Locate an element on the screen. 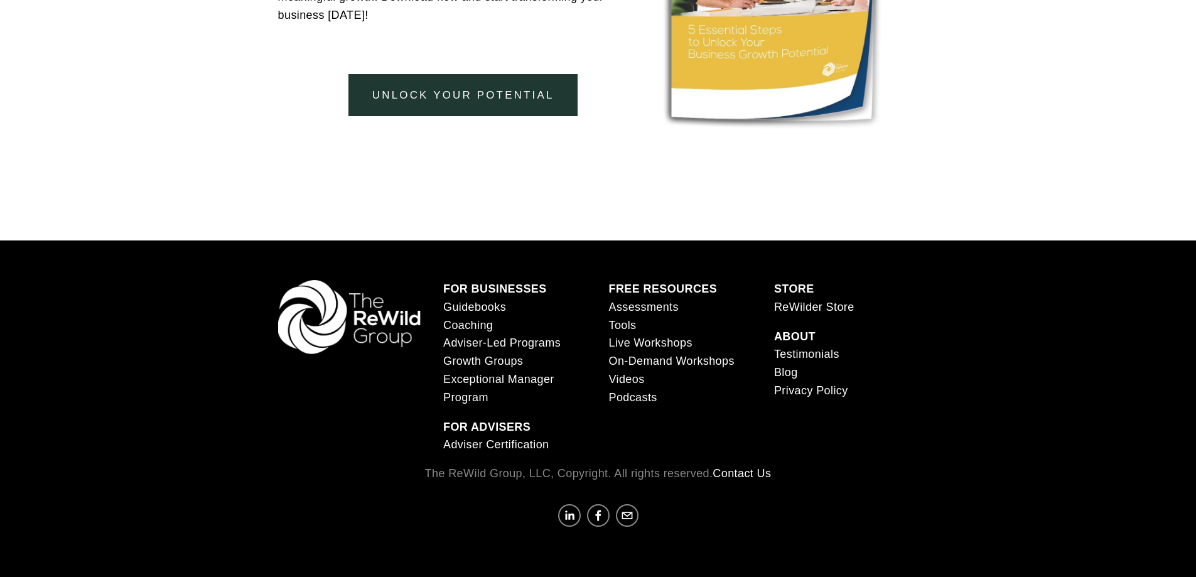 This screenshot has width=1196, height=577. a: Videos is located at coordinates (626, 379).